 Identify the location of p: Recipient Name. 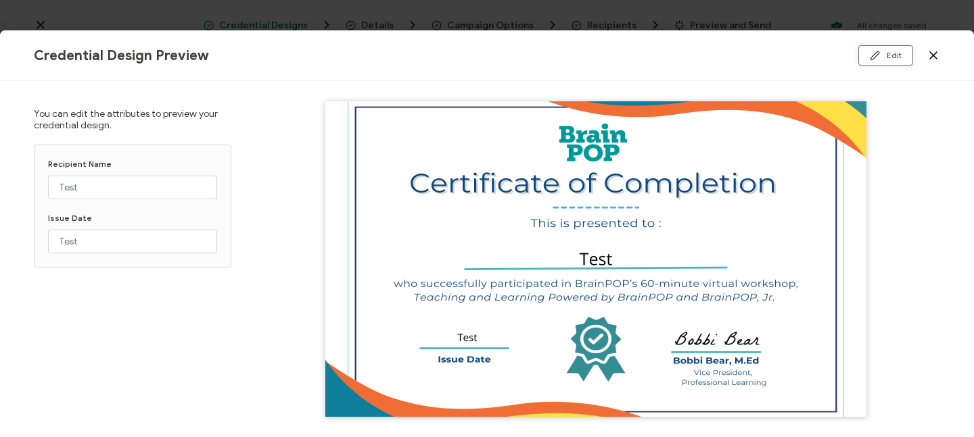
(133, 164).